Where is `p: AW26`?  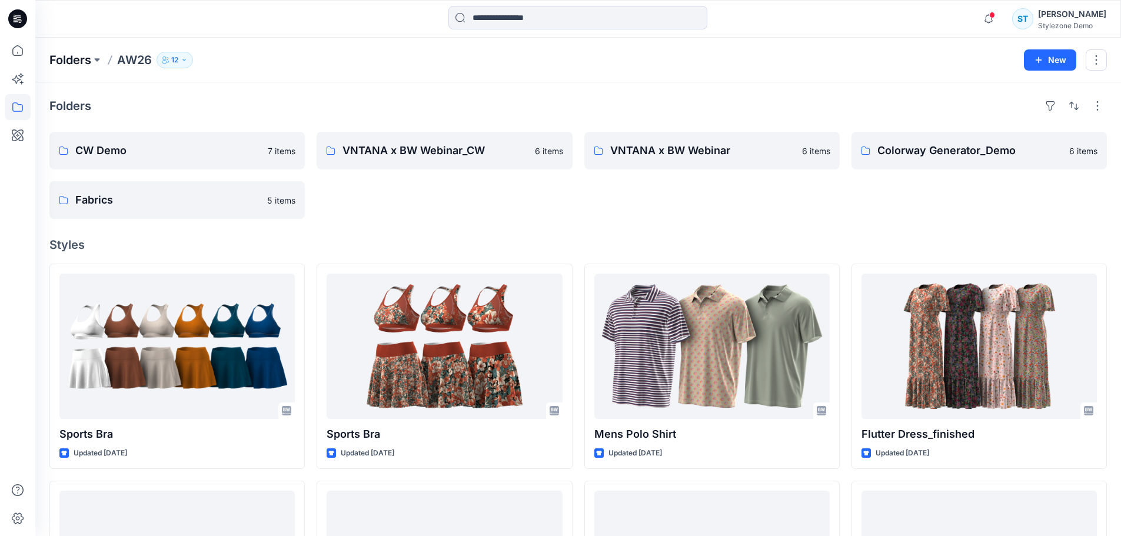
p: AW26 is located at coordinates (134, 60).